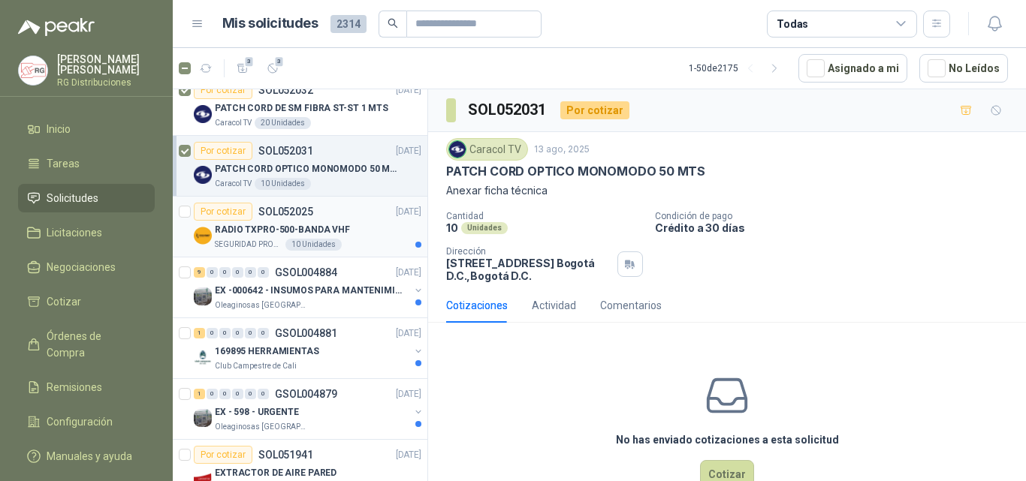 This screenshot has height=481, width=1026. Describe the element at coordinates (72, 198) in the screenshot. I see `span: Solicitudes` at that location.